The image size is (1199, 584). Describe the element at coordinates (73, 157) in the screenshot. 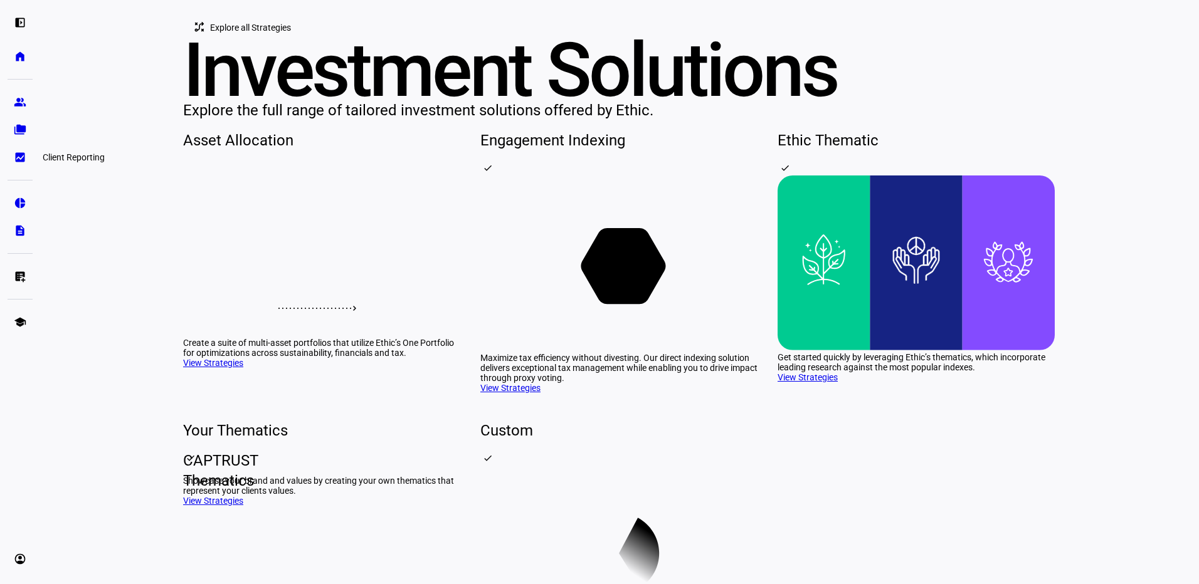

I see `div: Client Reporting` at that location.